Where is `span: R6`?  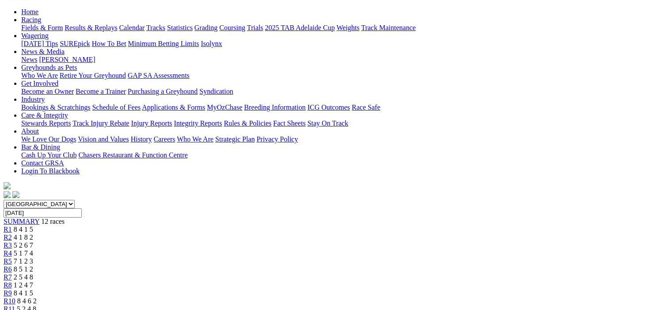
span: R6 is located at coordinates (8, 269).